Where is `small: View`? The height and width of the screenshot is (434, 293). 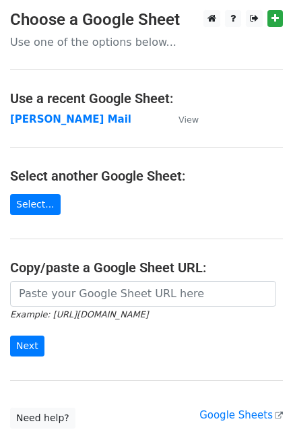 small: View is located at coordinates (189, 119).